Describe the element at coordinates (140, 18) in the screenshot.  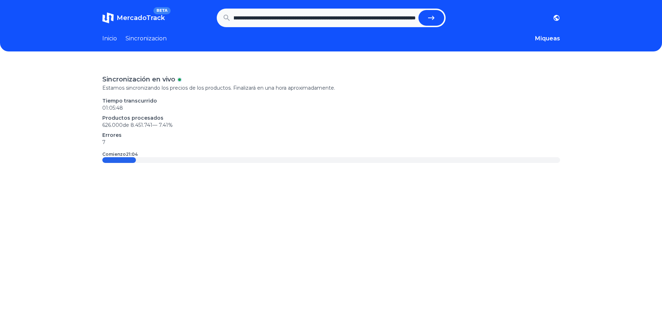
I see `span: MercadoTrack` at that location.